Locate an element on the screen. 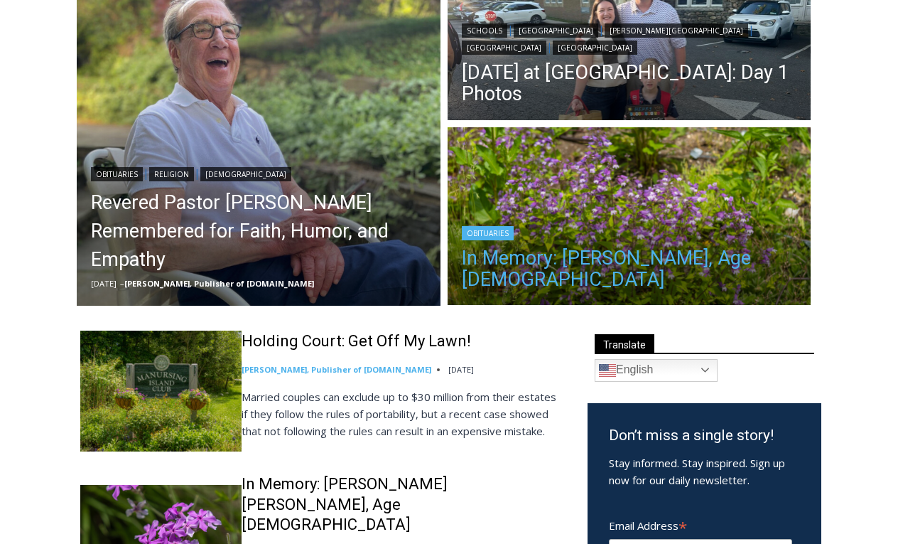  a: English is located at coordinates (656, 370).